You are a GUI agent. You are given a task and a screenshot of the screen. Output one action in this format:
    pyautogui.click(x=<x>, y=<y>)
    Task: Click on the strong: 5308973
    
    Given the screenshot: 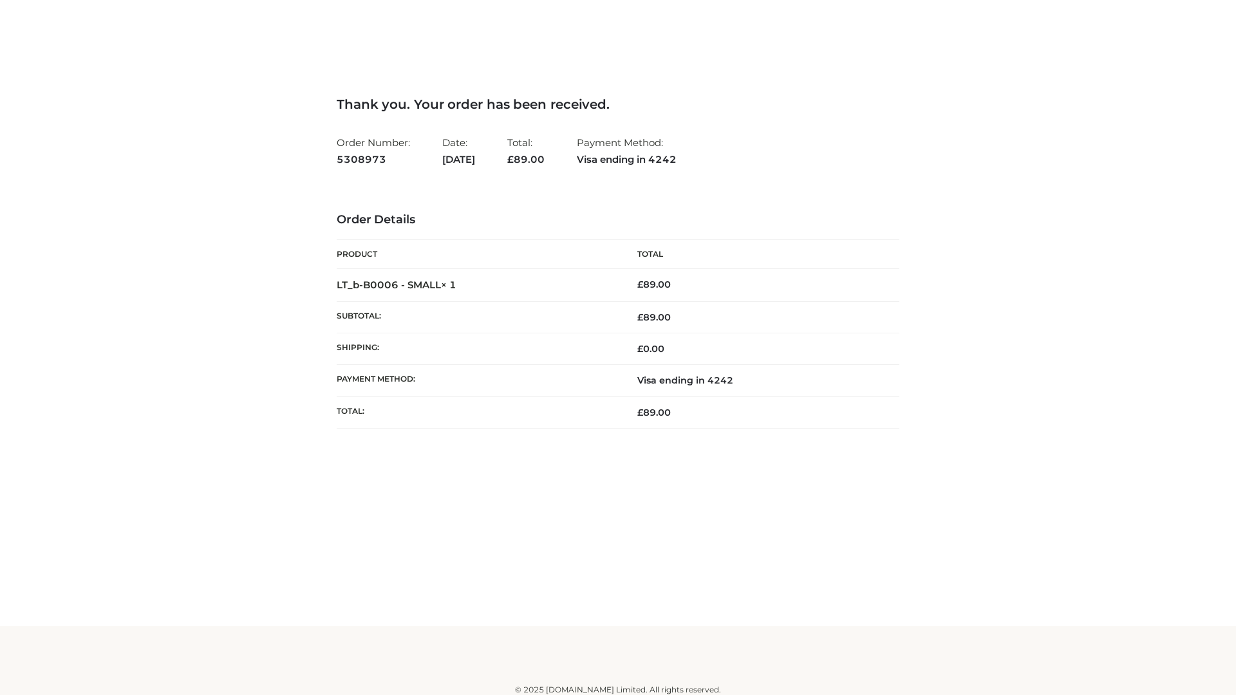 What is the action you would take?
    pyautogui.click(x=373, y=160)
    